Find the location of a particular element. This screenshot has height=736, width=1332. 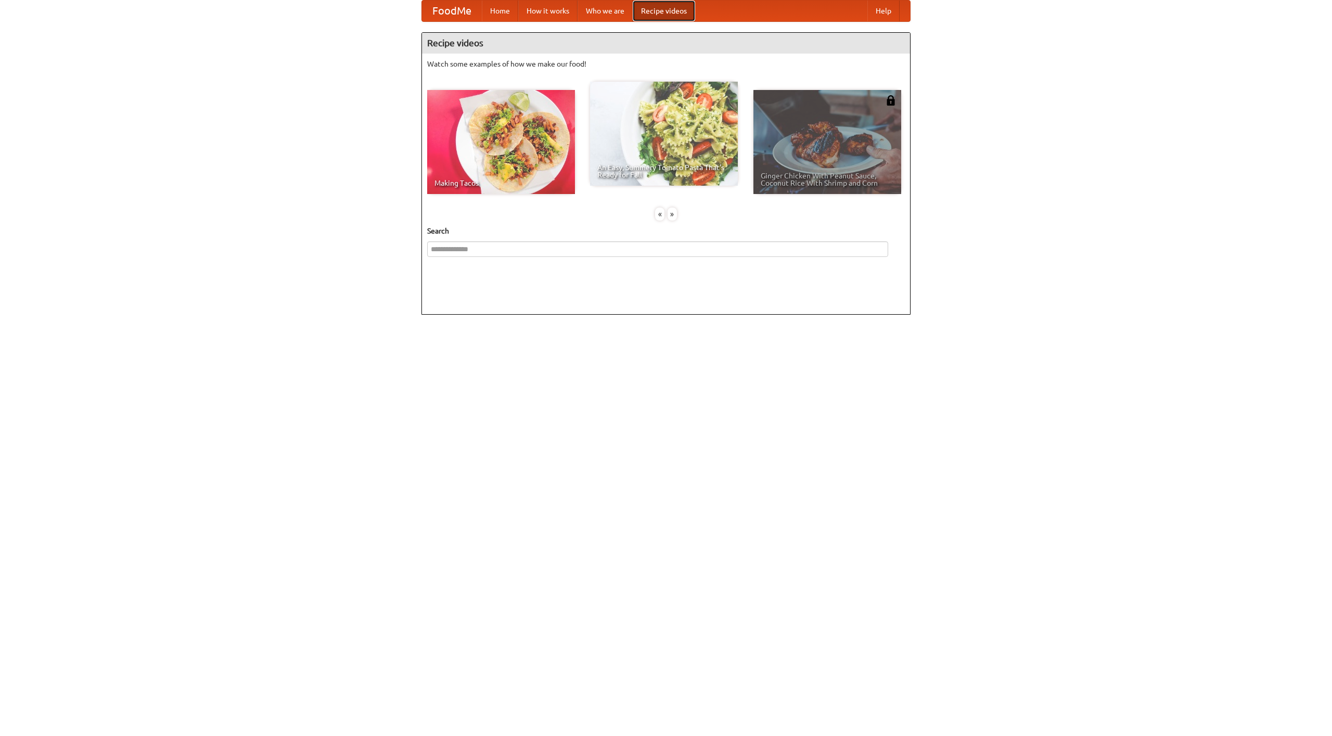

a: Home is located at coordinates (500, 11).